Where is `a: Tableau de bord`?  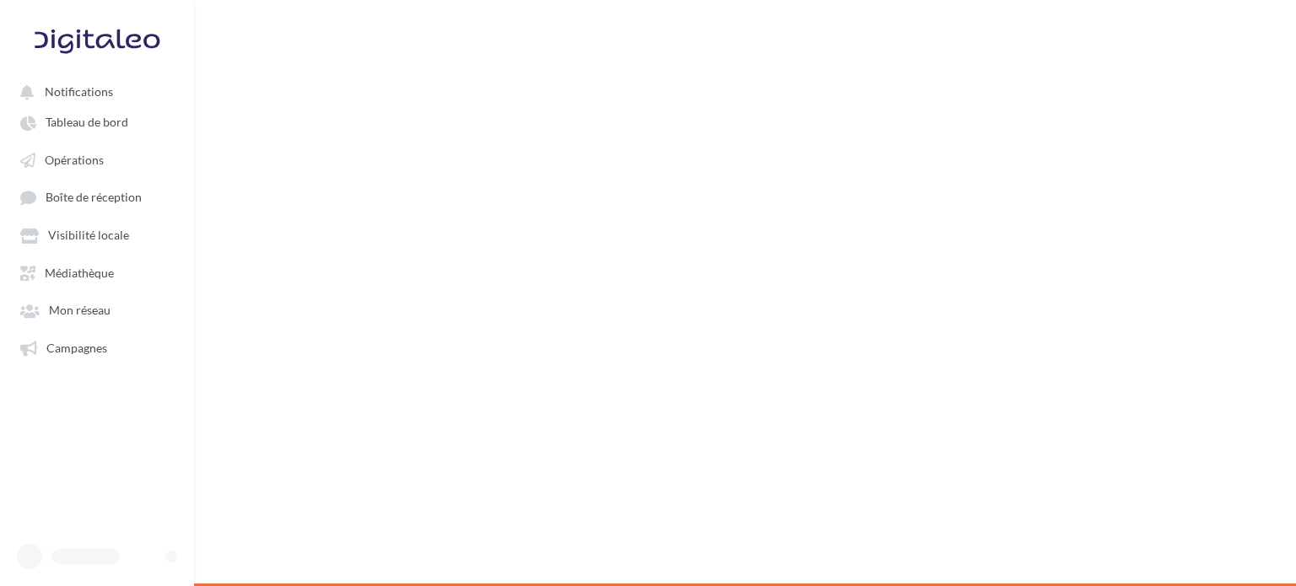 a: Tableau de bord is located at coordinates (97, 121).